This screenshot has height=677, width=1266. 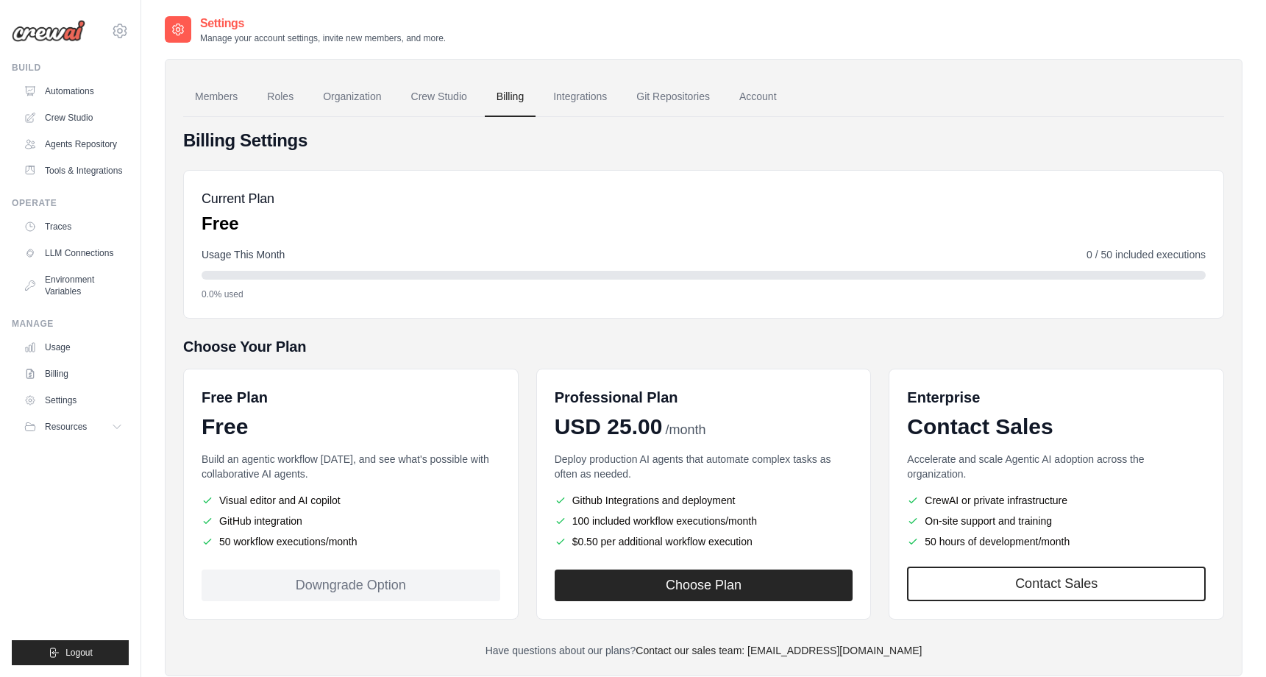 What do you see at coordinates (1057, 427) in the screenshot?
I see `div: Contact Sales` at bounding box center [1057, 427].